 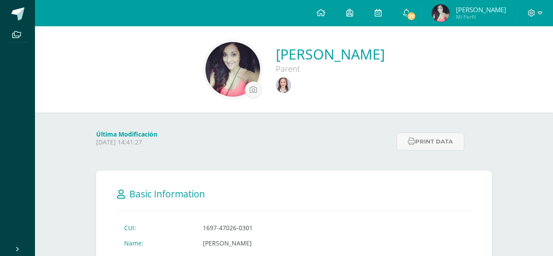 What do you see at coordinates (440, 13) in the screenshot?
I see `img: d686daa607961b8b187ff7fdc61e0d8f.png` at bounding box center [440, 13].